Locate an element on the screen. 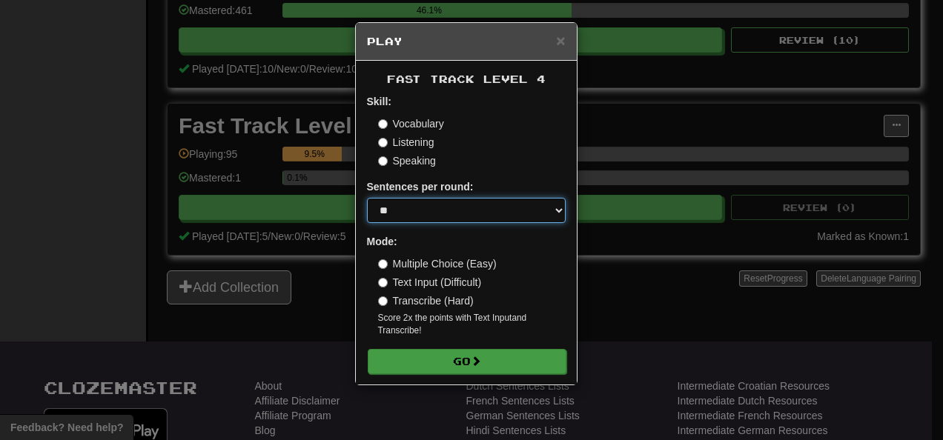  label: Speaking is located at coordinates (407, 161).